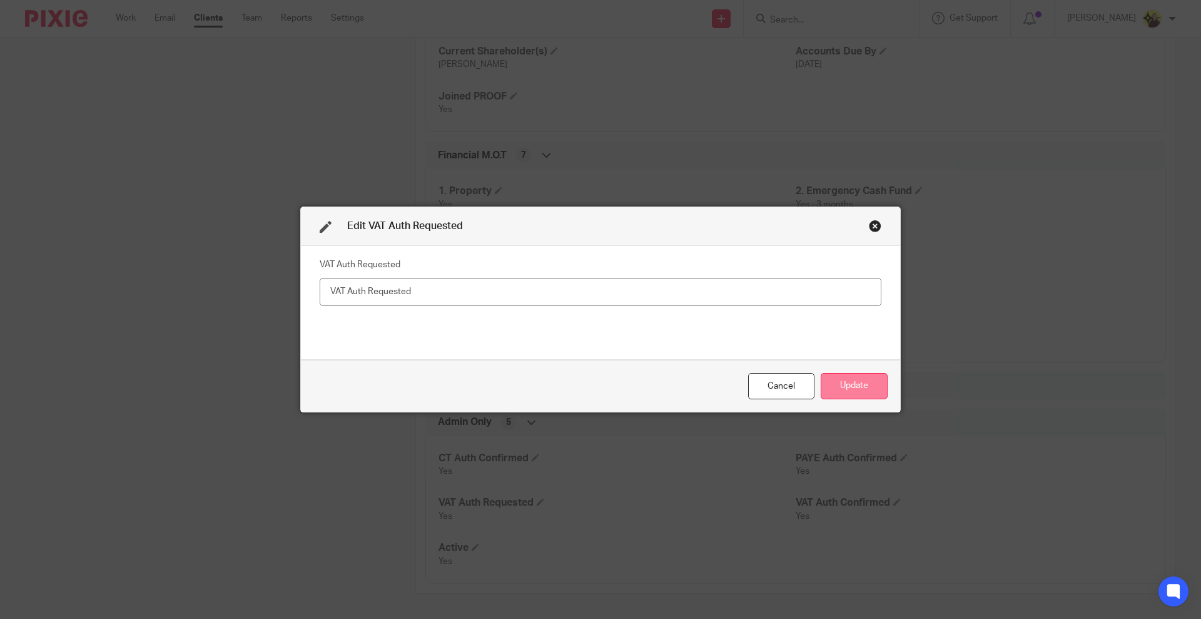 The image size is (1201, 619). Describe the element at coordinates (405, 226) in the screenshot. I see `span: Edit VAT Auth Requested` at that location.